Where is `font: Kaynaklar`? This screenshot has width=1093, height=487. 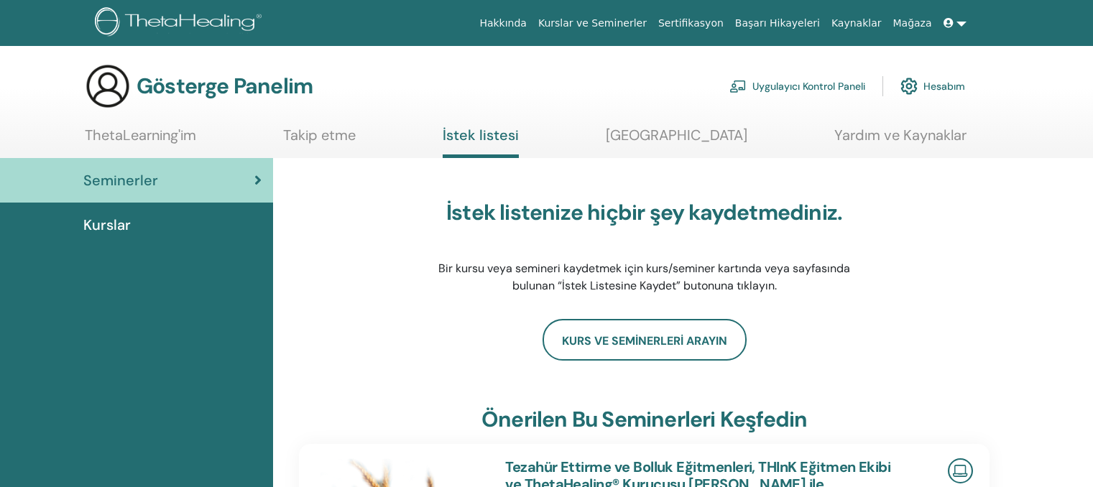 font: Kaynaklar is located at coordinates (857, 23).